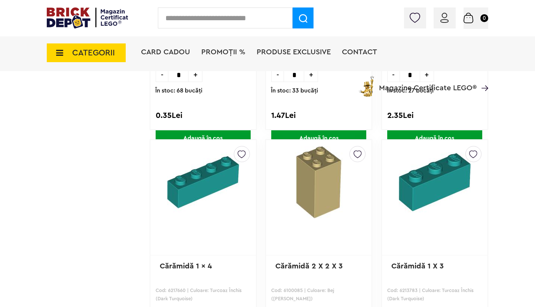  Describe the element at coordinates (360, 52) in the screenshot. I see `span: Contact` at that location.